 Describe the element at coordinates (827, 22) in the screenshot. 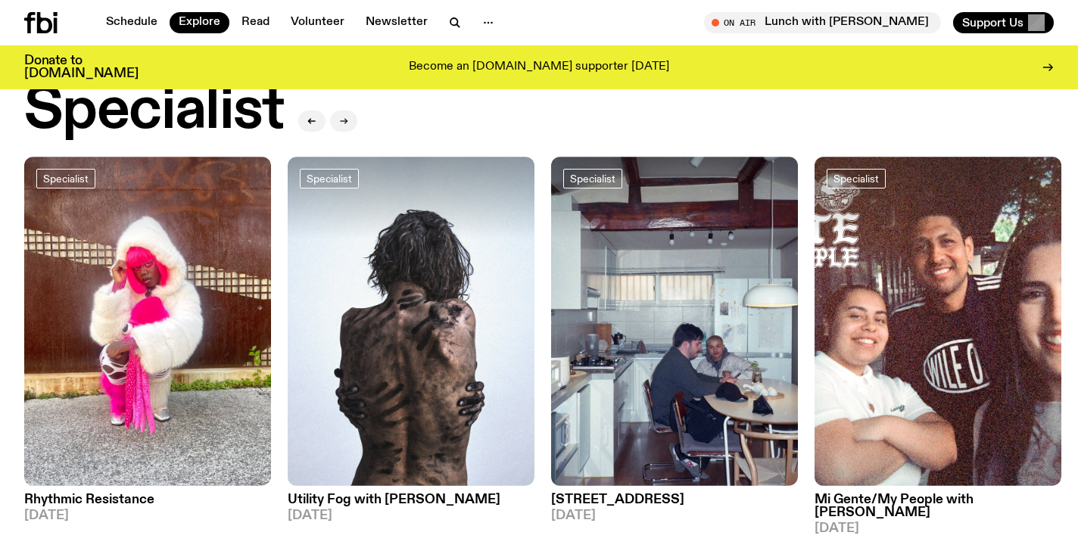

I see `span: Tune in live` at that location.